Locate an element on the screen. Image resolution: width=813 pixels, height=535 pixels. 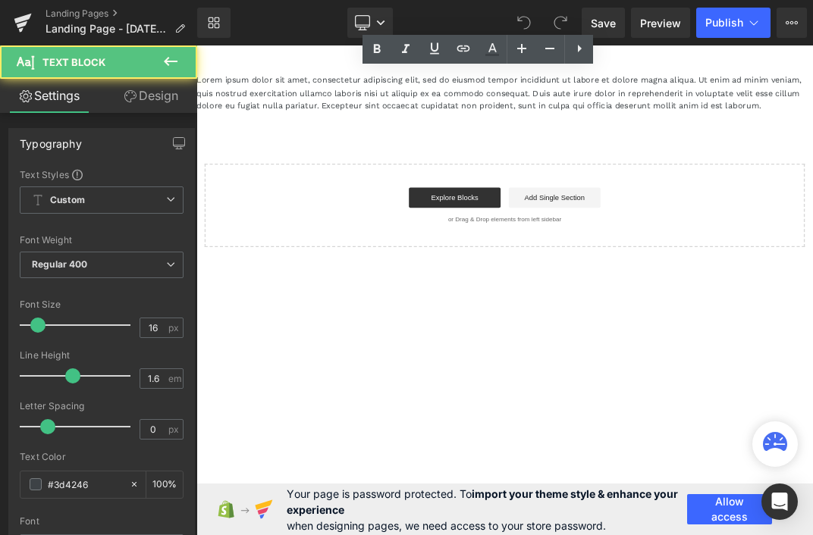
a: Add Single Section is located at coordinates (533, 227).